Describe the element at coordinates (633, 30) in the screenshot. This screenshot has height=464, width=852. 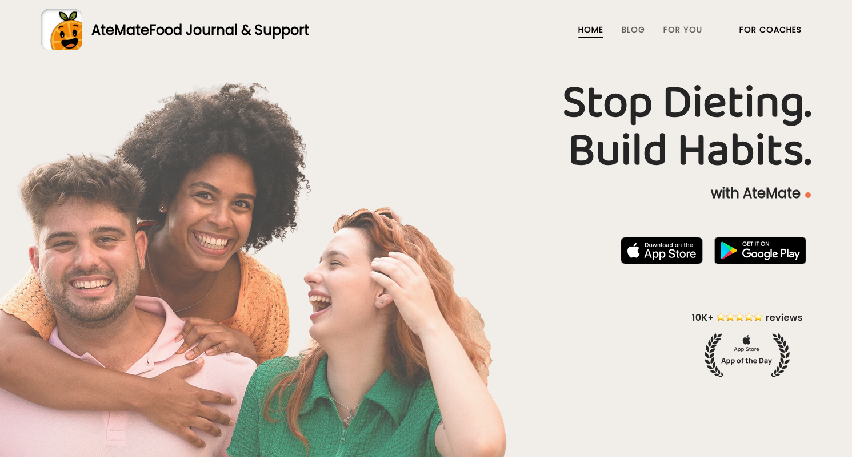
I see `a: Blog` at that location.